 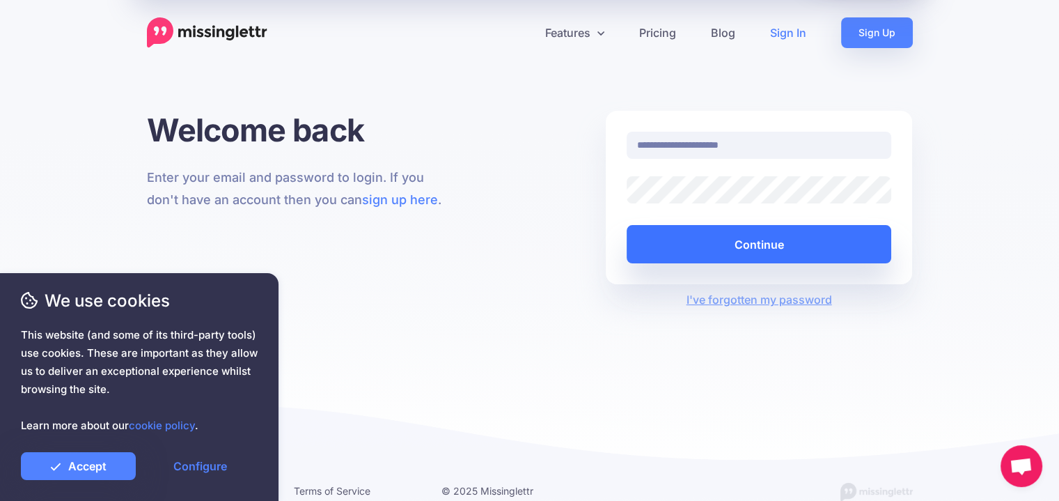 I want to click on span: This website (and some of its third-party tools) use cookies. These are important as they allow u..., so click(x=139, y=380).